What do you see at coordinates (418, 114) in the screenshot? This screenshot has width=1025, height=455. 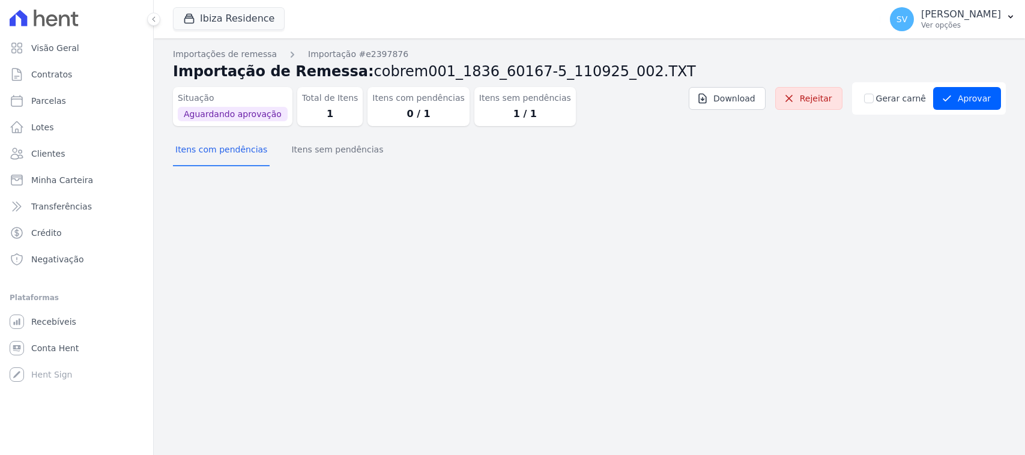 I see `dd: 0 / 1` at bounding box center [418, 114].